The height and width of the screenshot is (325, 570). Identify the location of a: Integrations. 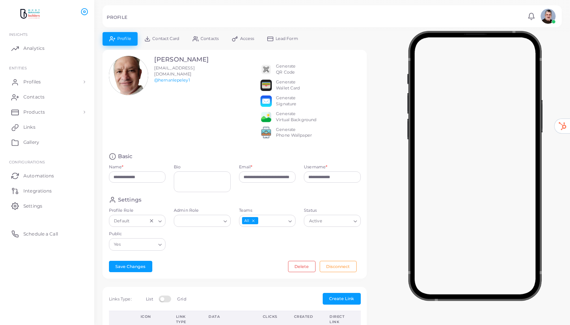
(47, 191).